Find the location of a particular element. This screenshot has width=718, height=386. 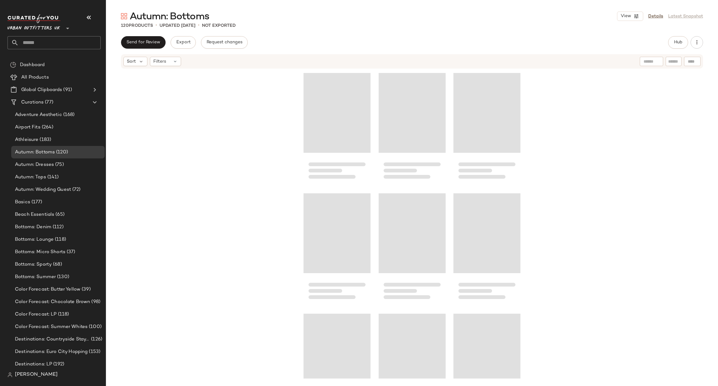

span: Dashboard is located at coordinates (32, 65).